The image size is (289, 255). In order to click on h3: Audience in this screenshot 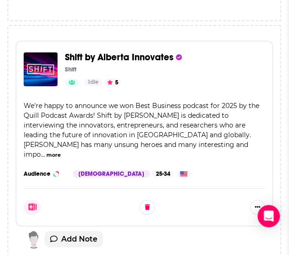, I will do `click(44, 174)`.